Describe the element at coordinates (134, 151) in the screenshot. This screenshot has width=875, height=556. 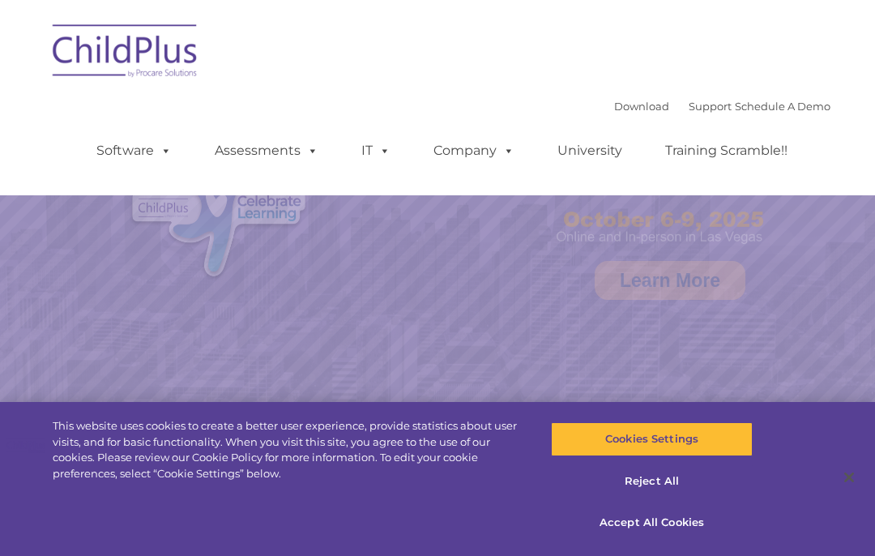
I see `a: Software` at that location.